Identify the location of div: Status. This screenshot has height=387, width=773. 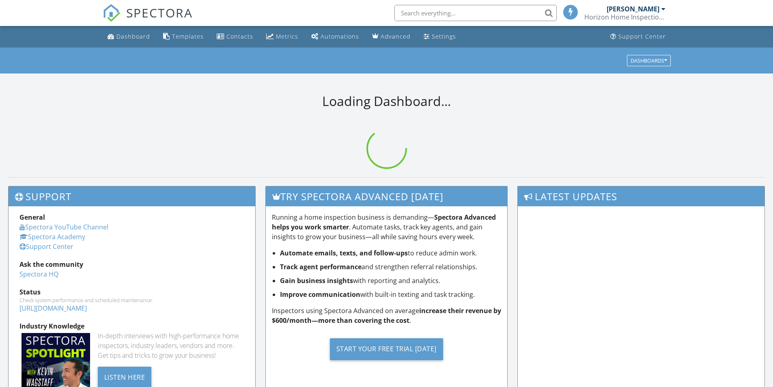
(132, 292).